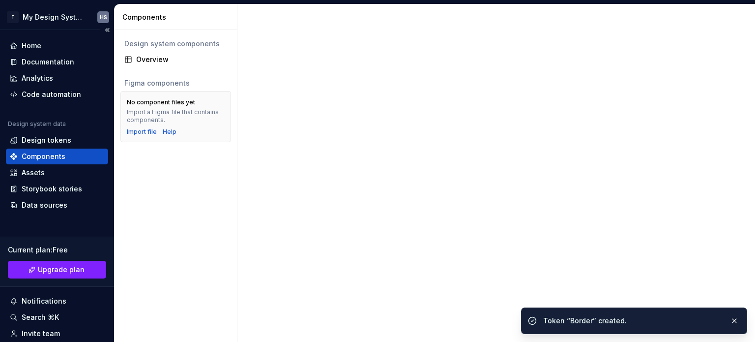  I want to click on div: Import file, so click(142, 132).